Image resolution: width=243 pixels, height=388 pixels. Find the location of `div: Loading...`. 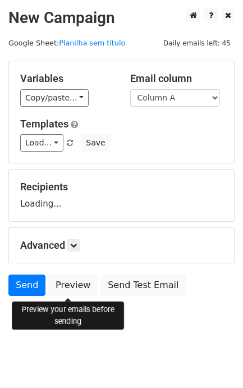

div: Loading... is located at coordinates (121, 195).